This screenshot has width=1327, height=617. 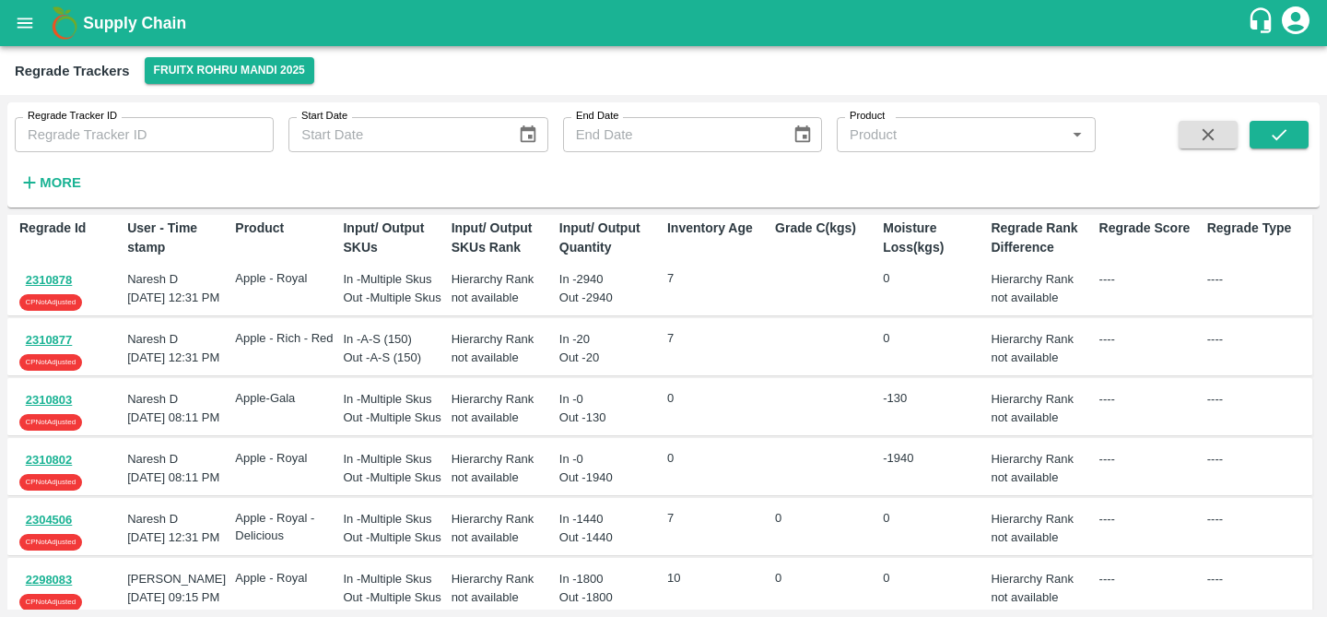 I want to click on p: Regrade Id, so click(x=69, y=228).